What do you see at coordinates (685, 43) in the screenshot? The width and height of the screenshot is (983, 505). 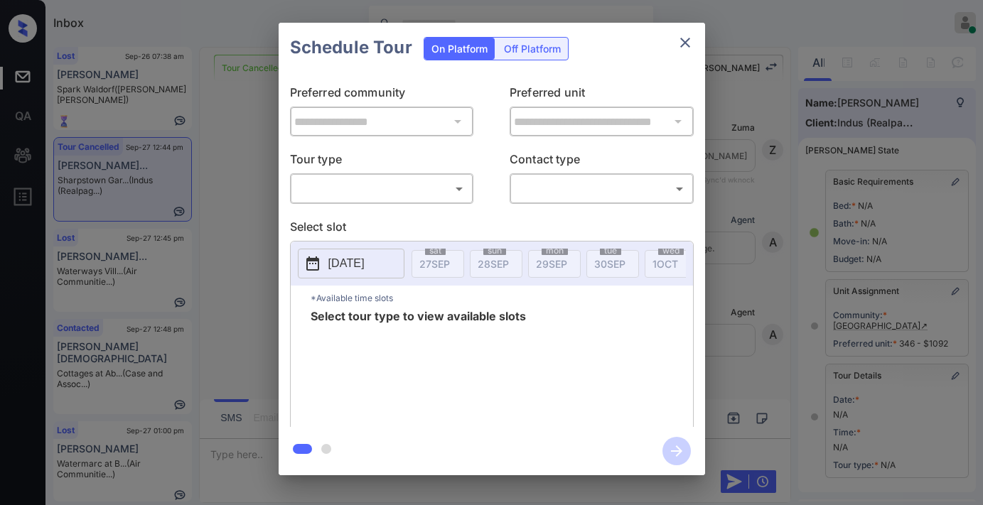 I see `button: close` at bounding box center [685, 43].